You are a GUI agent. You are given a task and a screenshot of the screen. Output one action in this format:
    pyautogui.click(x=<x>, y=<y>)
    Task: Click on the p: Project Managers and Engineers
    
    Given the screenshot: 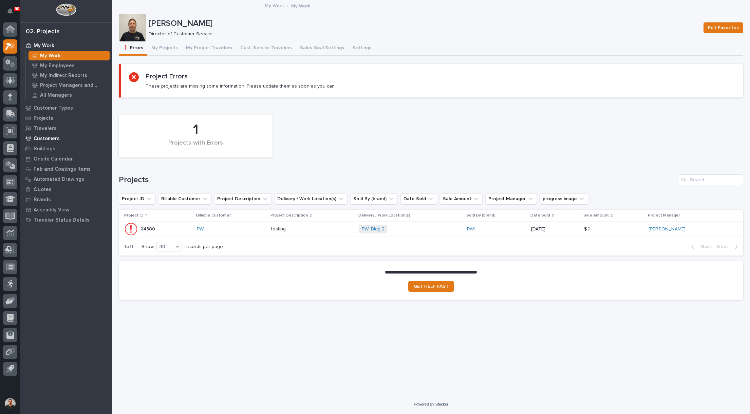 What is the action you would take?
    pyautogui.click(x=73, y=86)
    